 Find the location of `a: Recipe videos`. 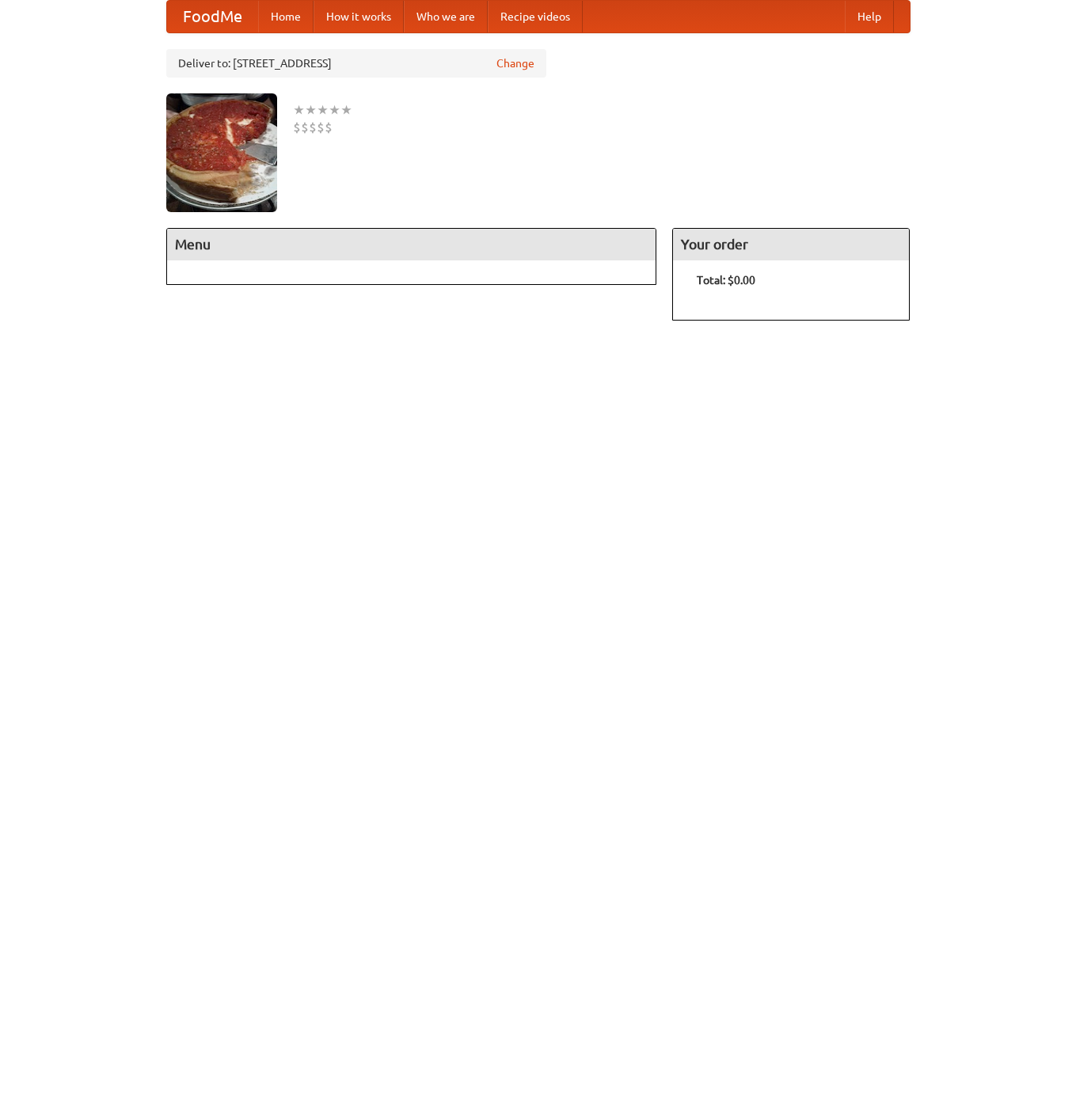

a: Recipe videos is located at coordinates (536, 16).